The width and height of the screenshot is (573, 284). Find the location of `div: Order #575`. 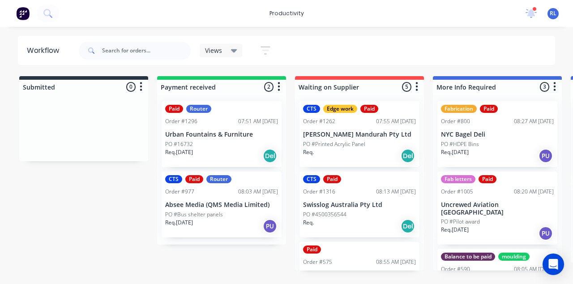

div: Order #575 is located at coordinates (318, 262).